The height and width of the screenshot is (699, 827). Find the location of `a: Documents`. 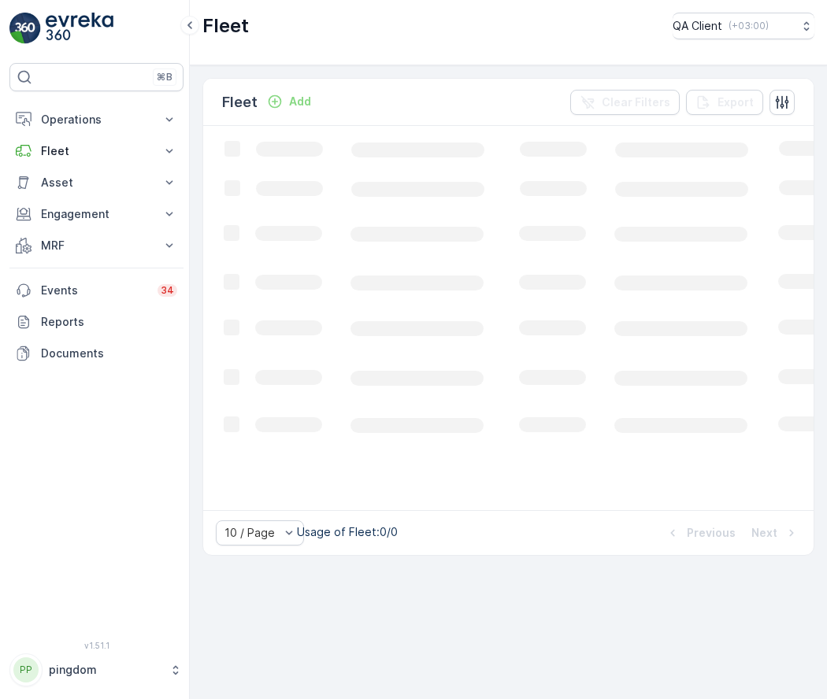

a: Documents is located at coordinates (96, 354).